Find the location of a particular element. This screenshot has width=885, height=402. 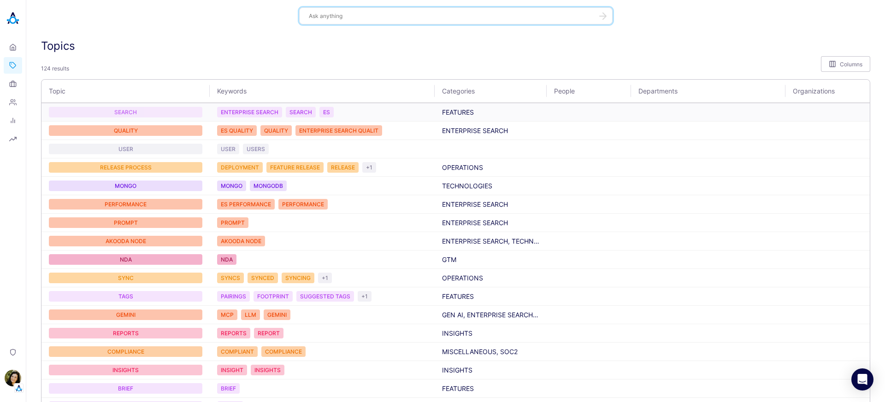

div: TAGS is located at coordinates (125, 296).